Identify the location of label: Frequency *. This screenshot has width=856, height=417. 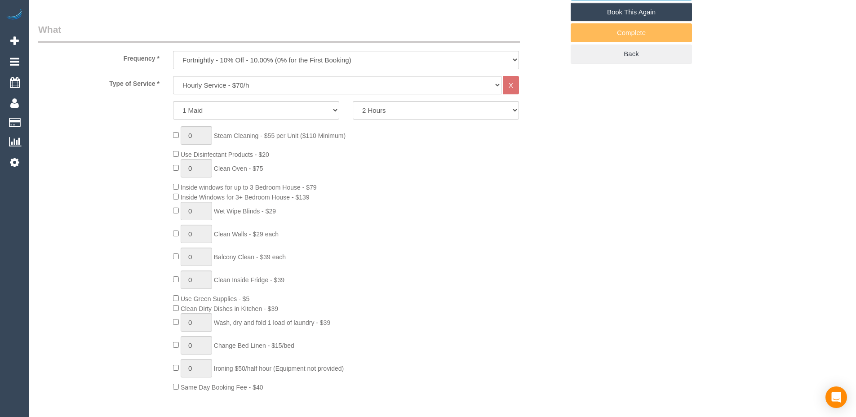
(99, 57).